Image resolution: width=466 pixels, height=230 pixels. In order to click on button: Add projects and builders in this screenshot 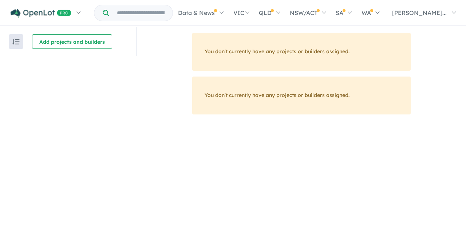, I will do `click(72, 42)`.